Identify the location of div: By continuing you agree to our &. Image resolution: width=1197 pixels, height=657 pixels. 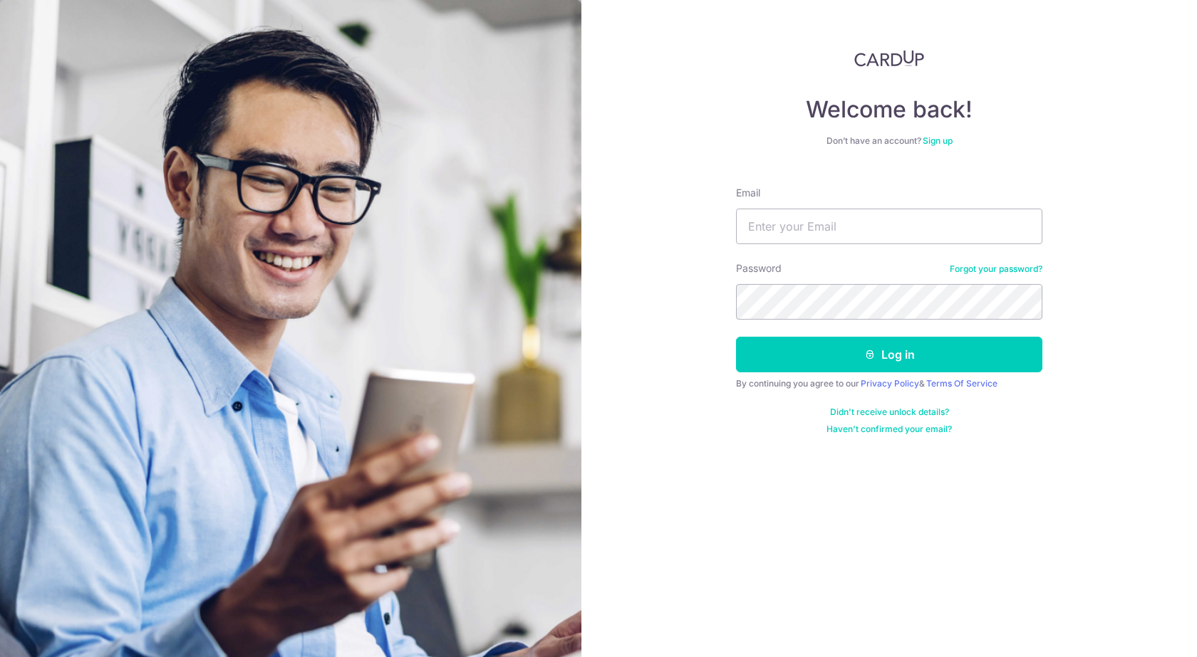
(889, 384).